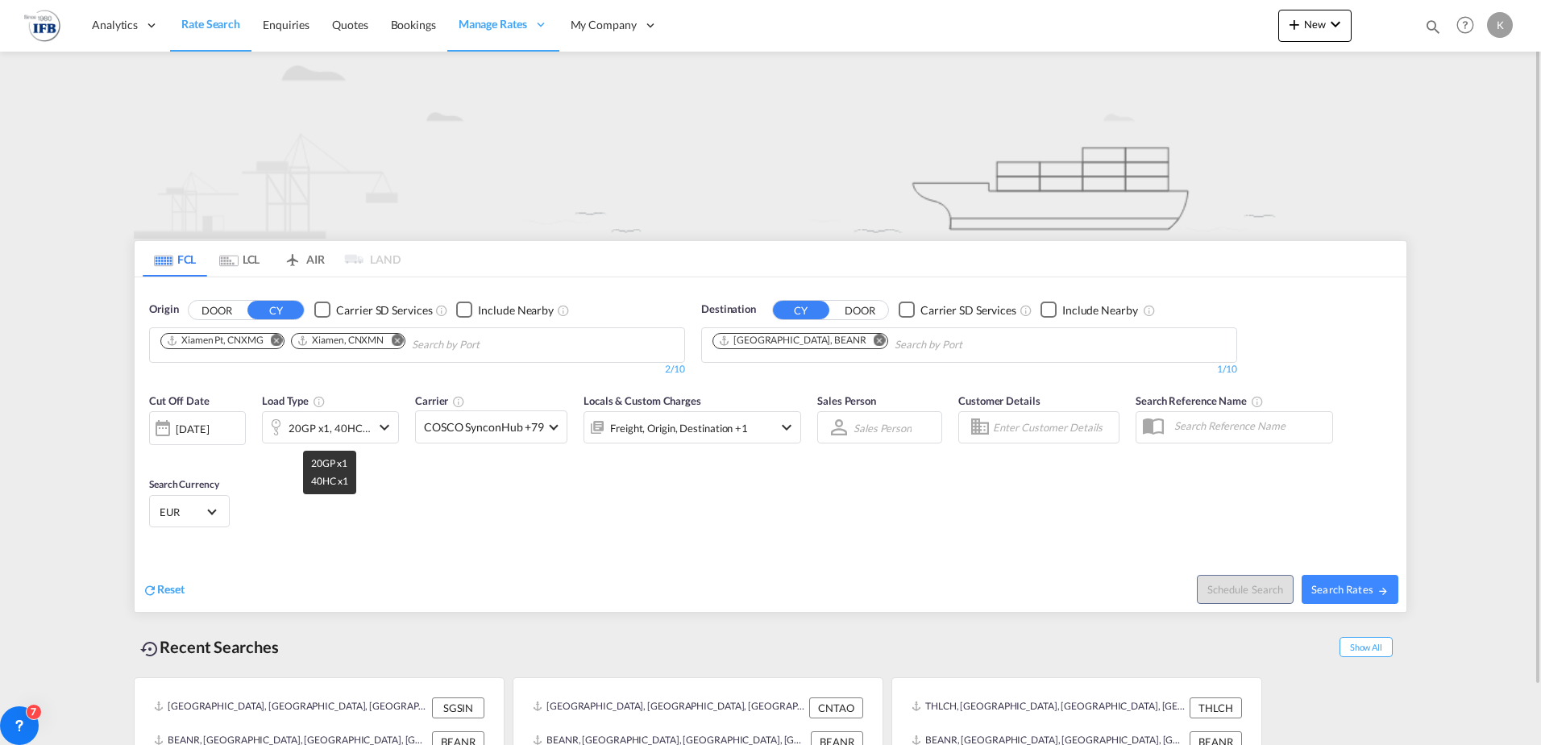  I want to click on span: My Company, so click(604, 25).